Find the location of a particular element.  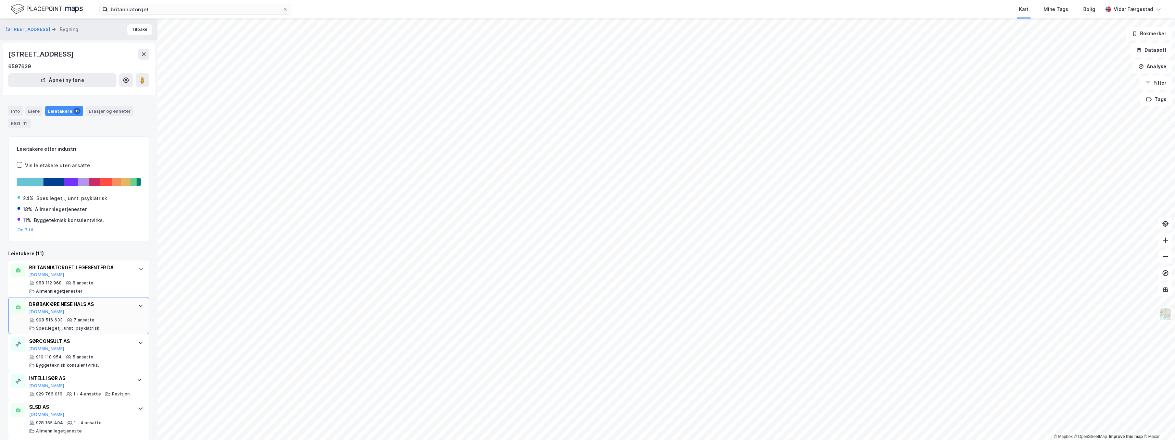

button: Åpne i ny fane is located at coordinates (62, 80).